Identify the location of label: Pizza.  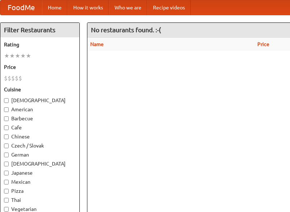
(40, 191).